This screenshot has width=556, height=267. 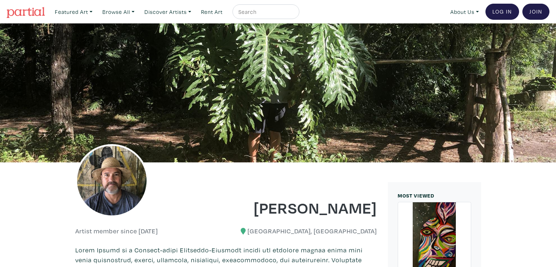 What do you see at coordinates (502, 12) in the screenshot?
I see `a: Log In` at bounding box center [502, 12].